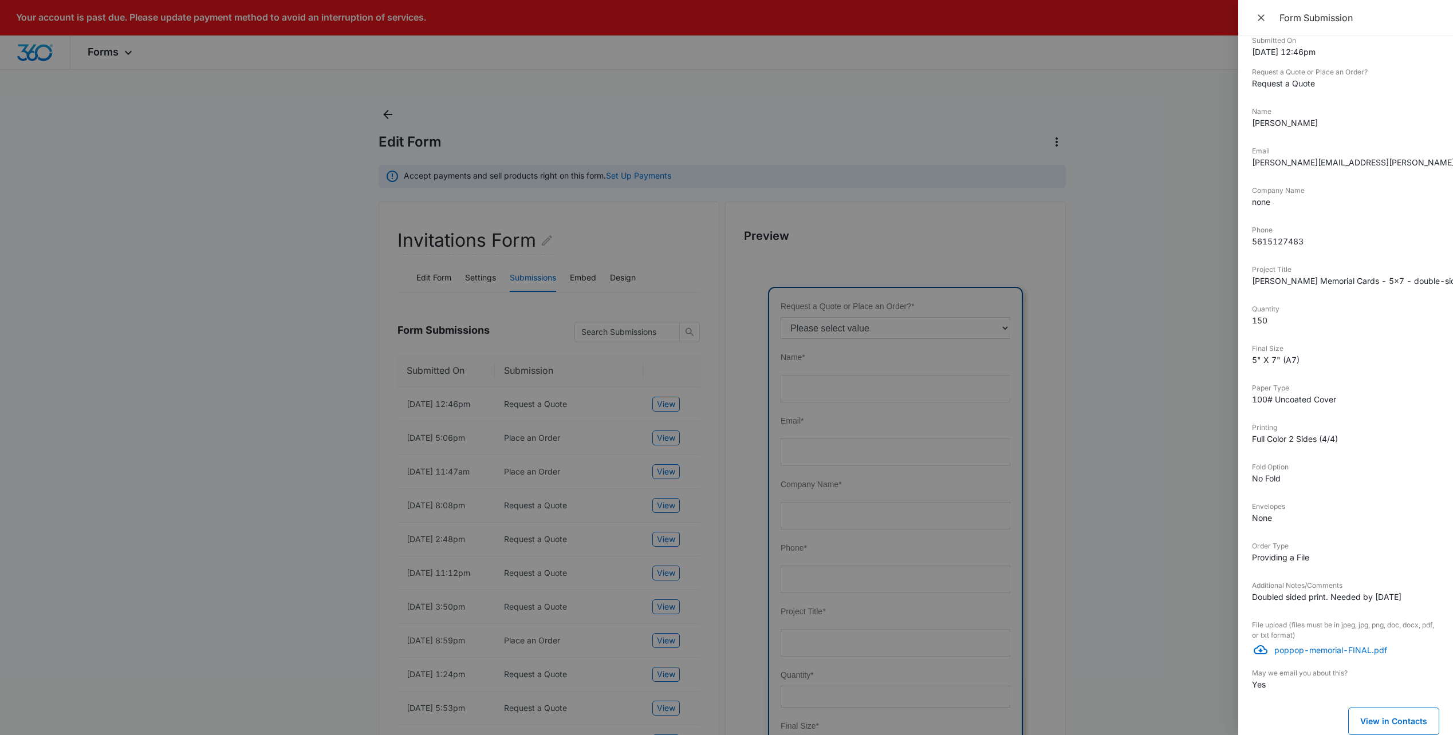  I want to click on dd: Yes, so click(1345, 684).